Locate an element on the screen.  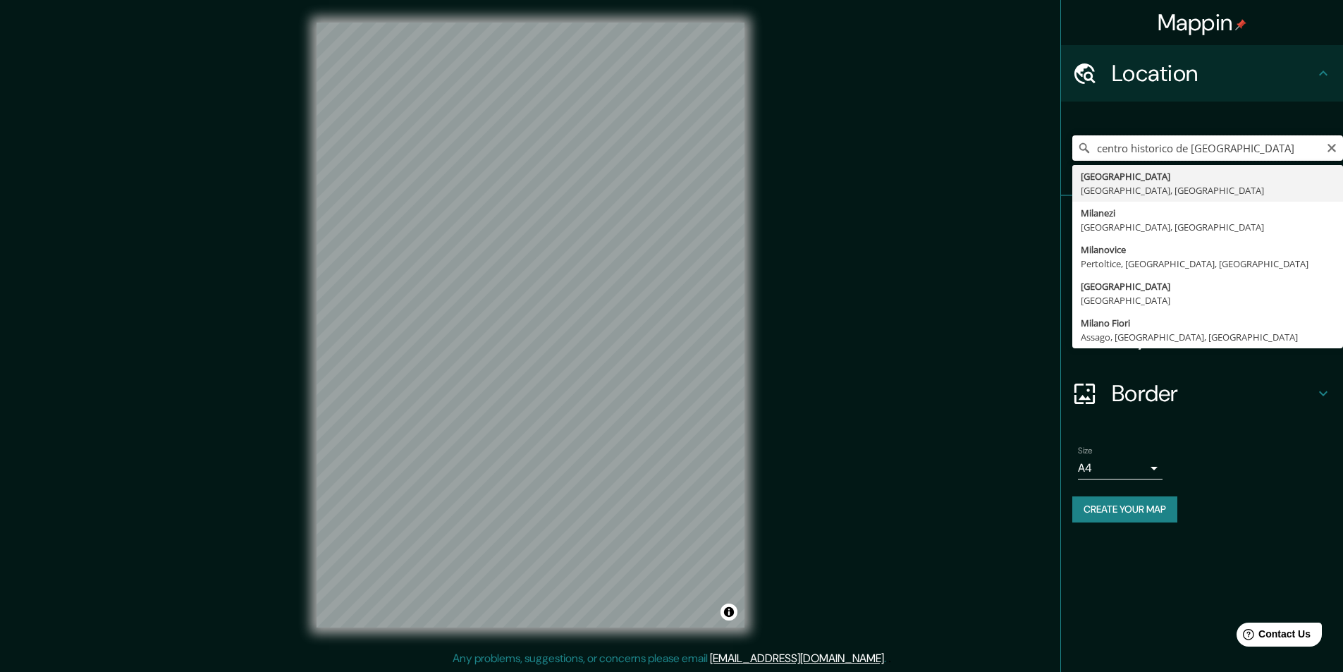
div: A4 is located at coordinates (1120, 468).